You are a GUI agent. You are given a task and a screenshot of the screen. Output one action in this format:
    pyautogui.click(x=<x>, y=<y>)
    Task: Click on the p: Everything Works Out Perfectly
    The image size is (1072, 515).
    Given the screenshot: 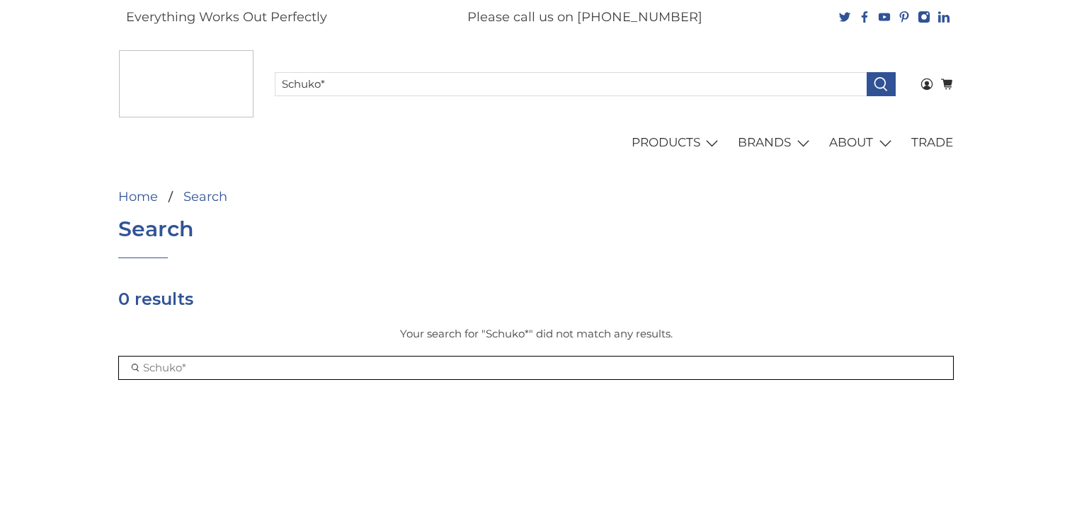 What is the action you would take?
    pyautogui.click(x=227, y=17)
    